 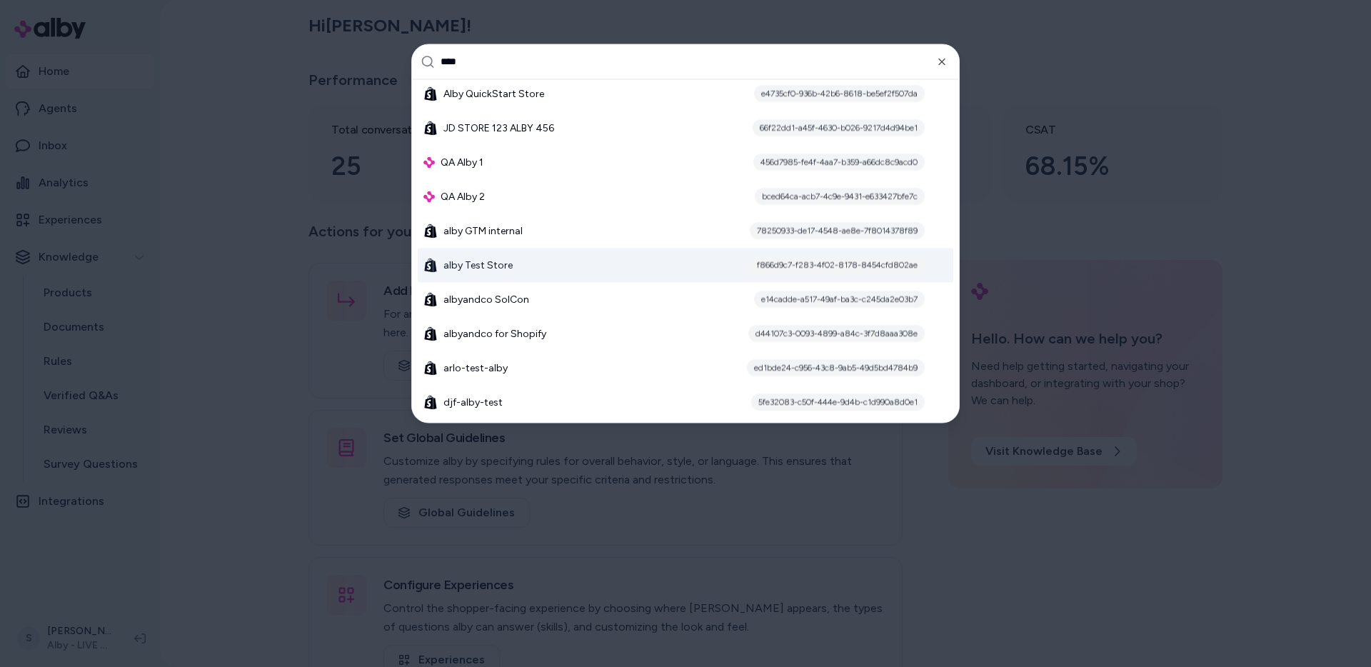 I want to click on div: 5fe32083-c50f-444e-9d4b-c1d990a8d0e1, so click(x=838, y=402).